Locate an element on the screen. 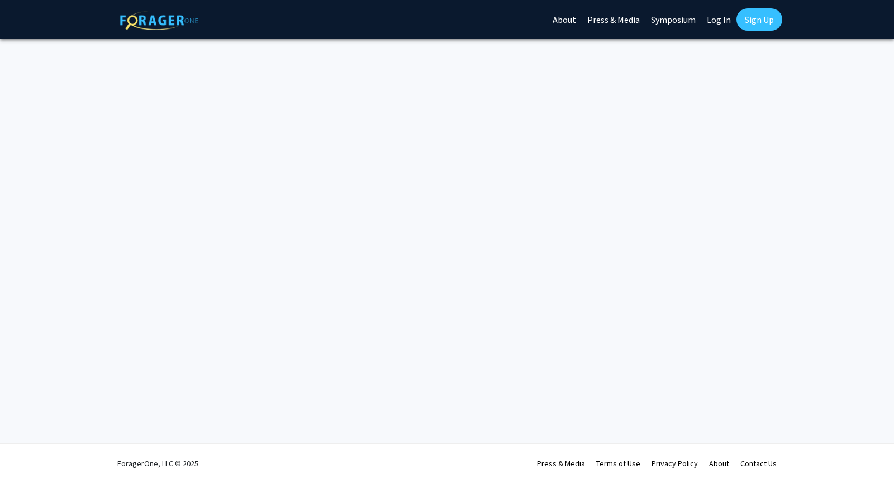 This screenshot has width=894, height=483. a: Contact Us is located at coordinates (758, 464).